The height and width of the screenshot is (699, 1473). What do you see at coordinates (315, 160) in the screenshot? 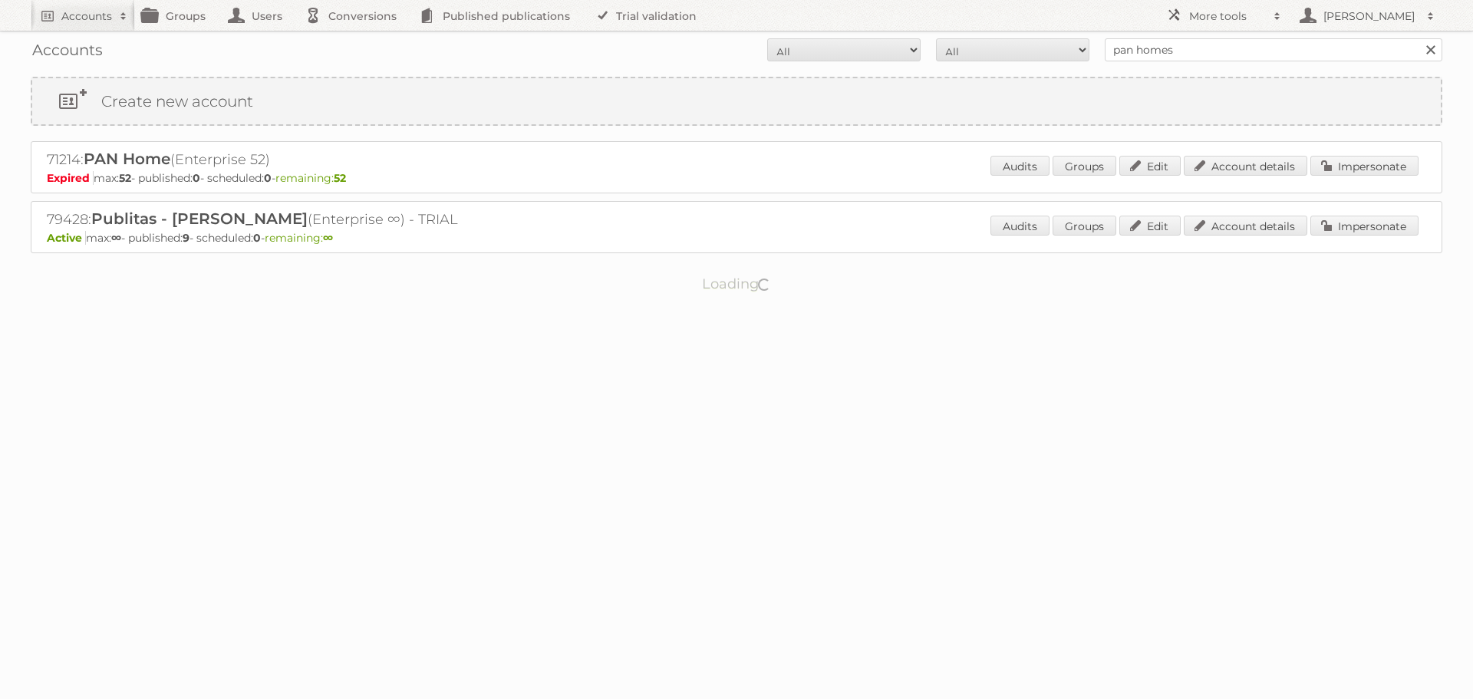
I see `h2: 71214: (Enterprise 52)` at bounding box center [315, 160].